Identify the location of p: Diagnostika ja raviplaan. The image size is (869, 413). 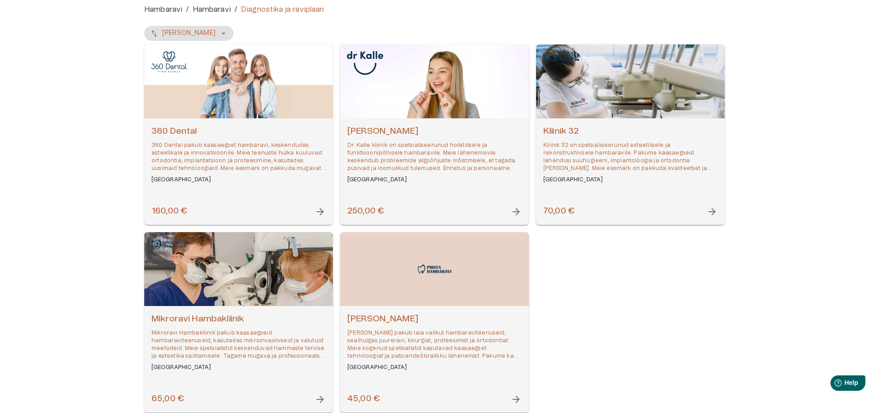
(283, 10).